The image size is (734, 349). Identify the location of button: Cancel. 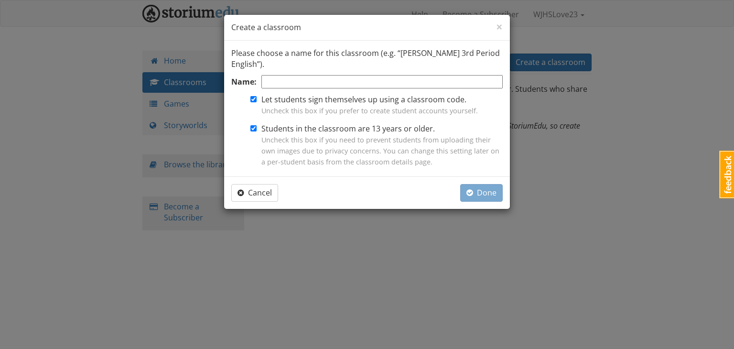
(255, 193).